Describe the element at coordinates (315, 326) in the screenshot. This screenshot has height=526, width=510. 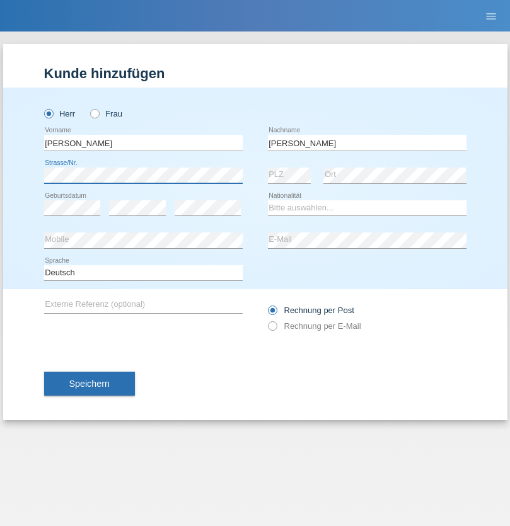
I see `label: Rechnung per E-Mail` at that location.